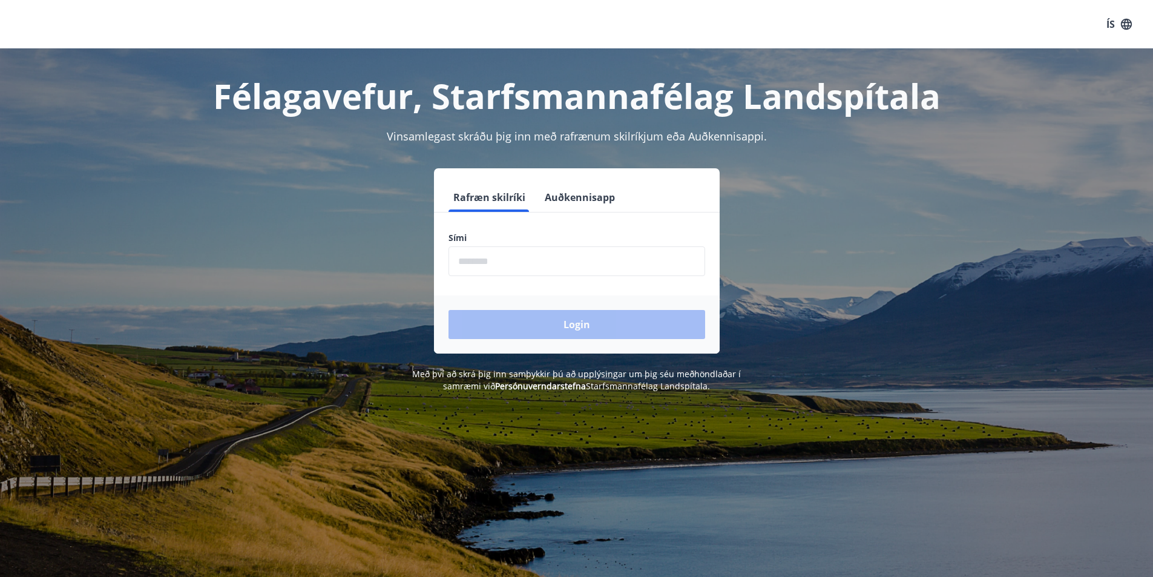 This screenshot has width=1153, height=577. I want to click on span: Vinsamlegast skráðu þig inn með rafrænum skilríkjum eða Auðkennisappi., so click(577, 136).